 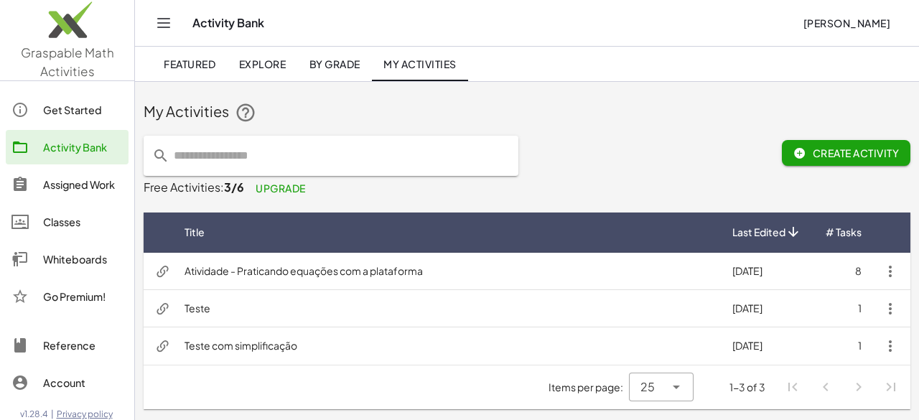 What do you see at coordinates (281, 188) in the screenshot?
I see `span: Upgrade` at bounding box center [281, 188].